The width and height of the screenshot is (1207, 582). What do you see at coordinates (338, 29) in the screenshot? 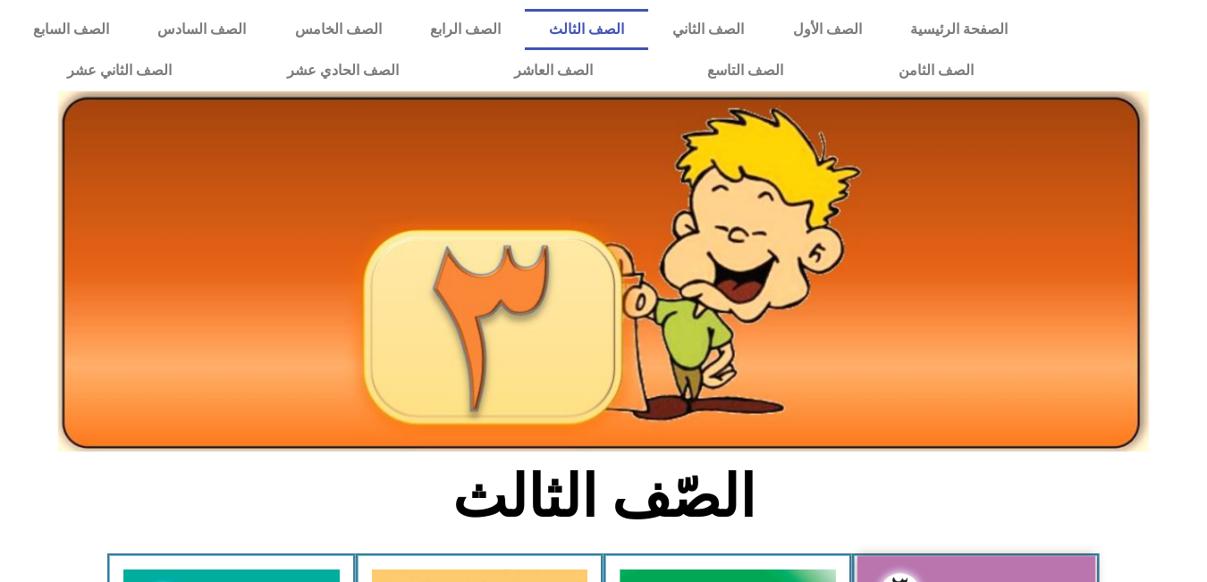
I see `a: الصف الخامس` at bounding box center [338, 29].